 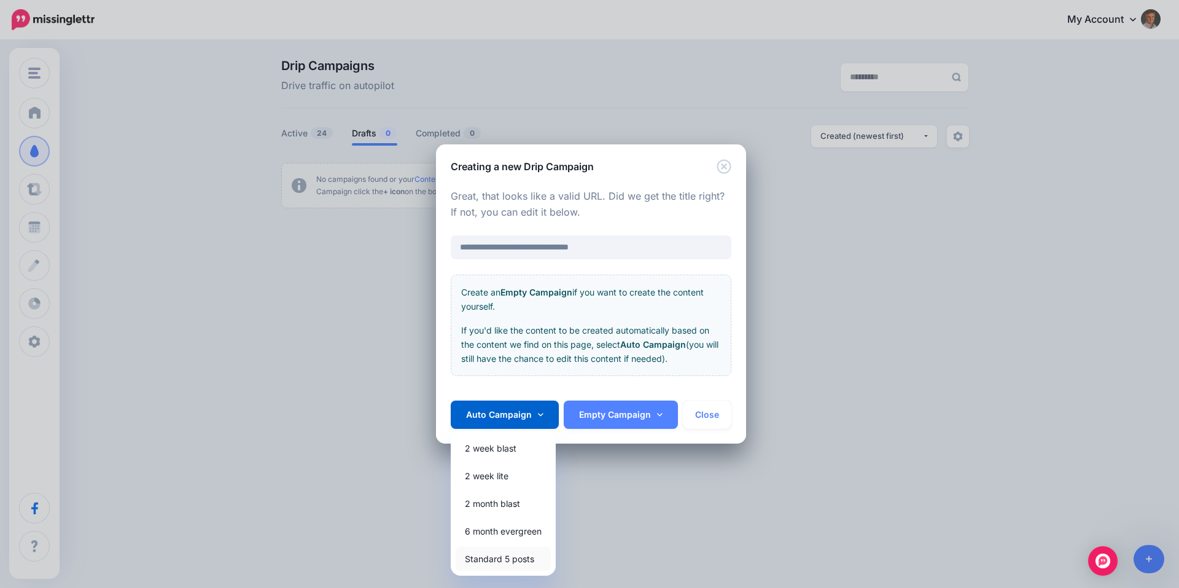 What do you see at coordinates (503, 531) in the screenshot?
I see `a: 6 month evergreen` at bounding box center [503, 531].